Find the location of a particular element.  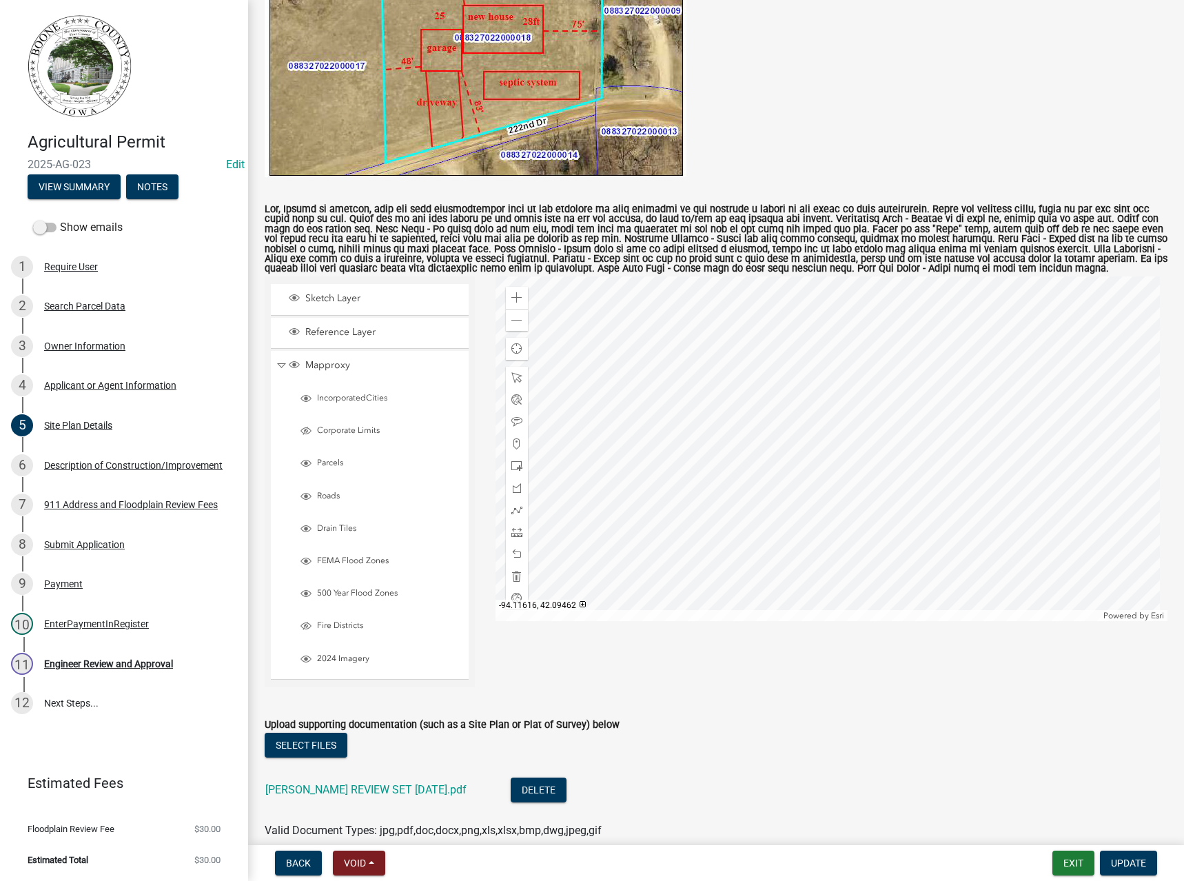

span: Valid Document Types: jpg,pdf,doc,docx,png,xls,xlsx,bmp,dwg,jpeg,gif is located at coordinates (433, 830).